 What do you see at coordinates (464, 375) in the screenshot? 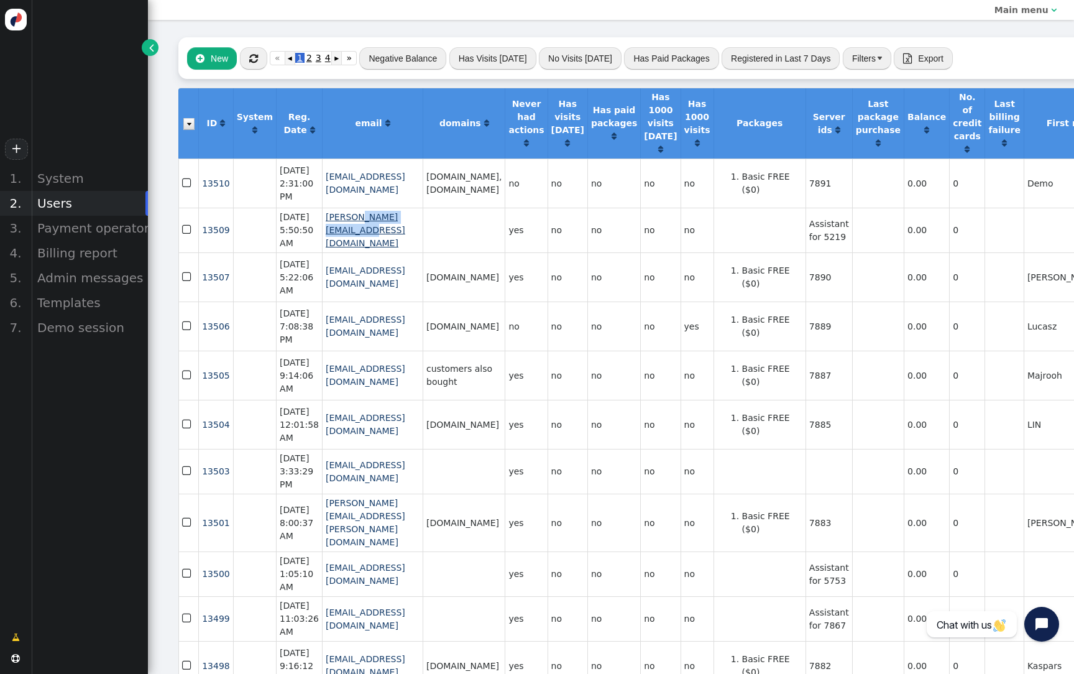
I see `td: customers also bought` at bounding box center [464, 375].